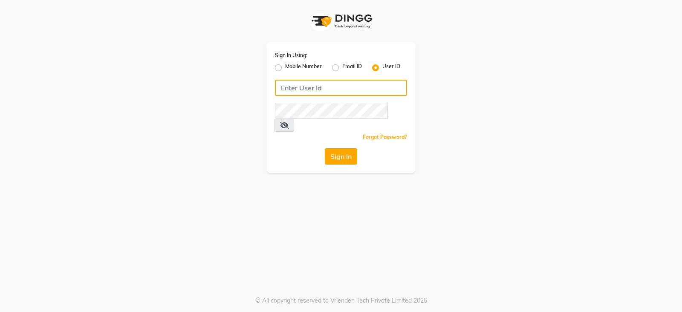 The height and width of the screenshot is (312, 682). I want to click on label: Mobile Number, so click(303, 68).